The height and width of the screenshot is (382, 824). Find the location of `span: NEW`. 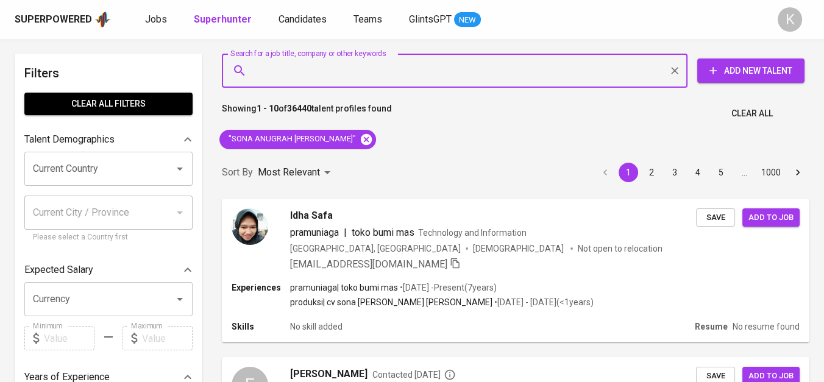

span: NEW is located at coordinates (468, 20).